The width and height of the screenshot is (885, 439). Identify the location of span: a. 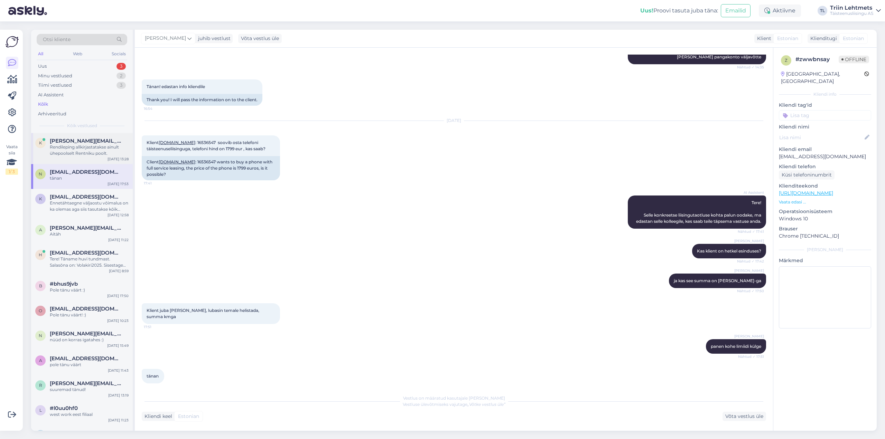
(40, 360).